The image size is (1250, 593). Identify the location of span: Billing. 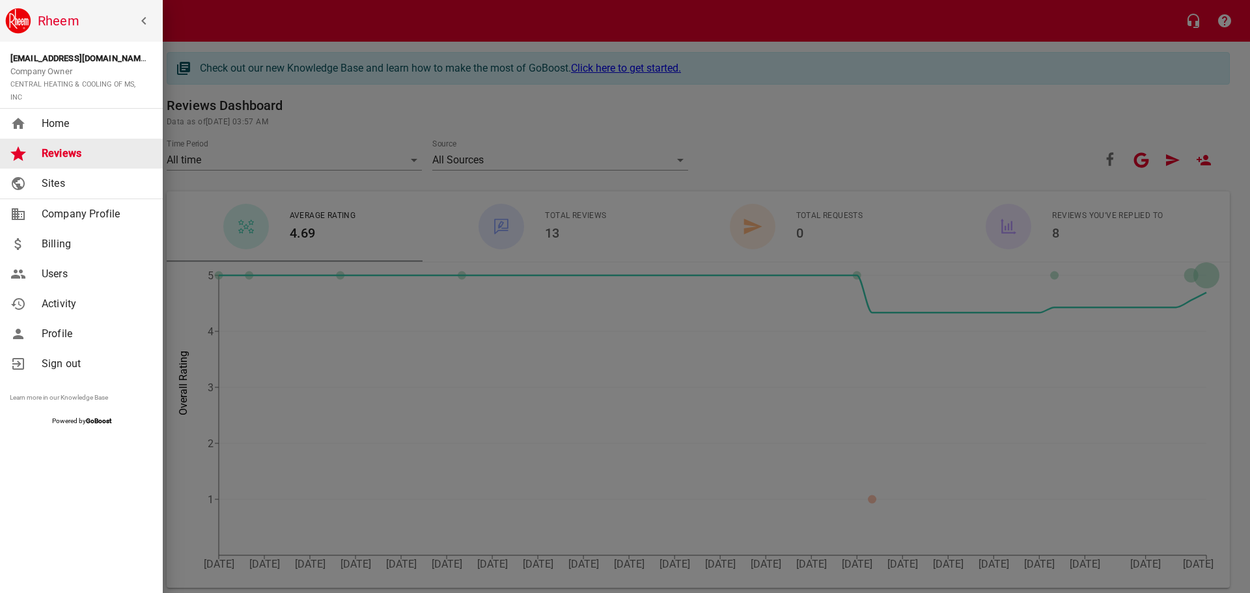
(94, 244).